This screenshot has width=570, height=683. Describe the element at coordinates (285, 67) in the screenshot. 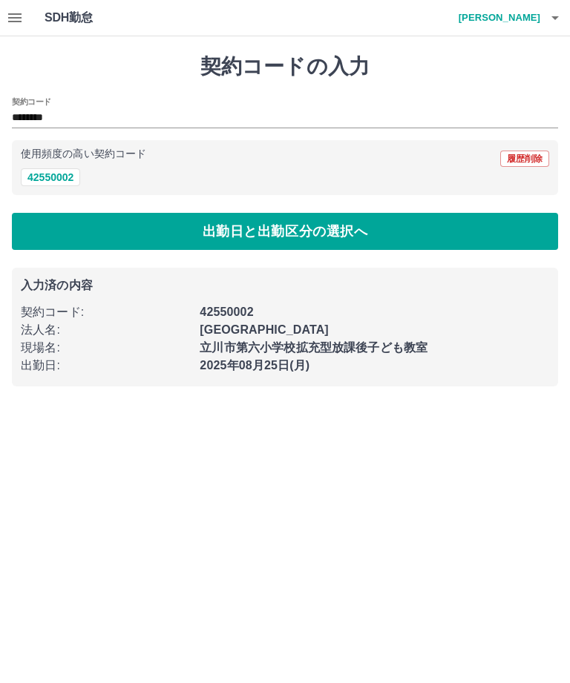

I see `h1: 契約コードの入力` at that location.